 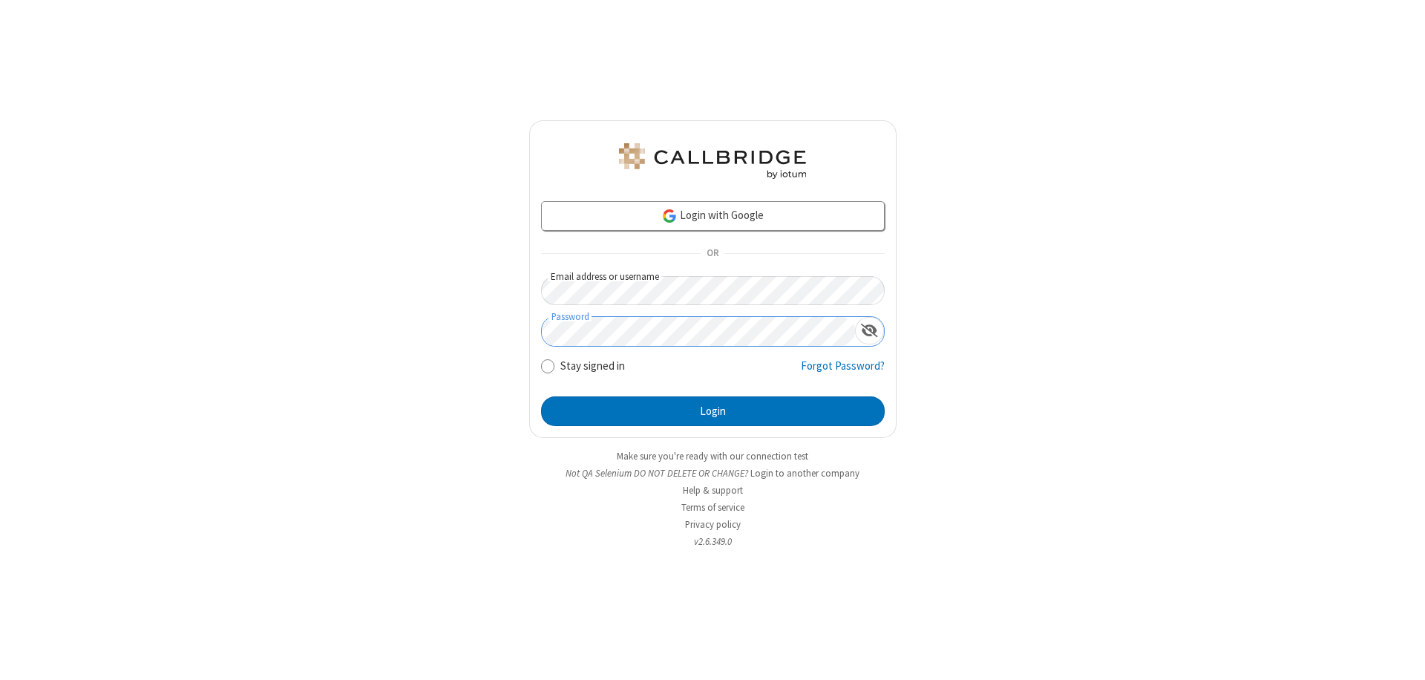 What do you see at coordinates (713, 216) in the screenshot?
I see `a: Login with Google` at bounding box center [713, 216].